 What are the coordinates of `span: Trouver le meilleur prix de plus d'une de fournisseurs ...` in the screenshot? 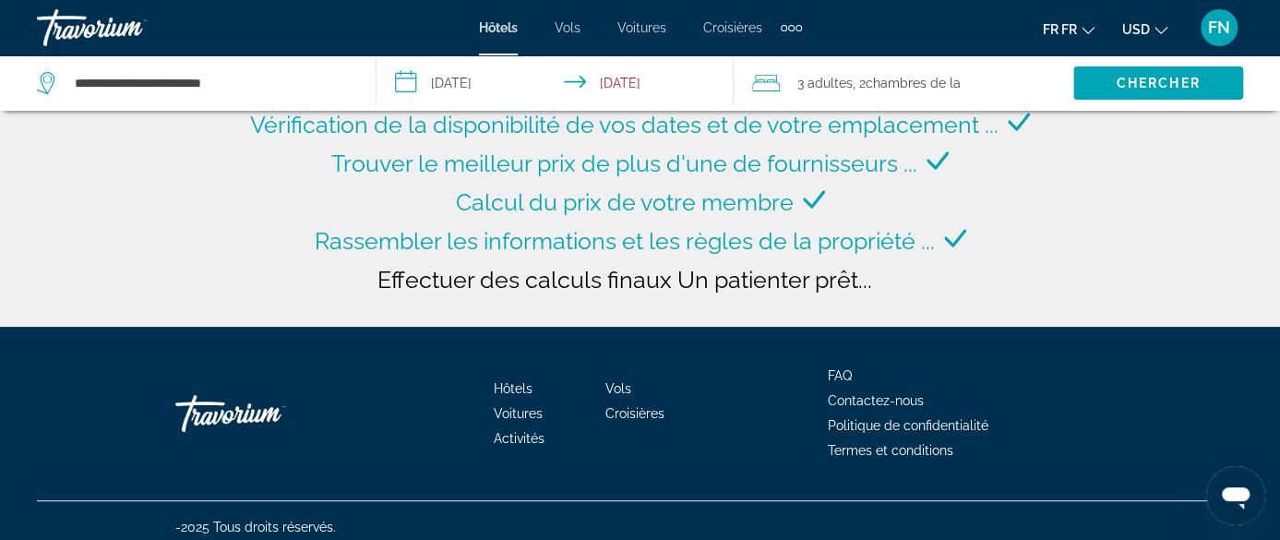 It's located at (624, 163).